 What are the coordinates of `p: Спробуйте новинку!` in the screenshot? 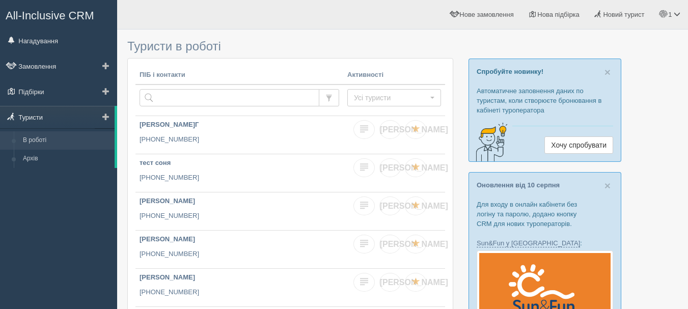 It's located at (545, 71).